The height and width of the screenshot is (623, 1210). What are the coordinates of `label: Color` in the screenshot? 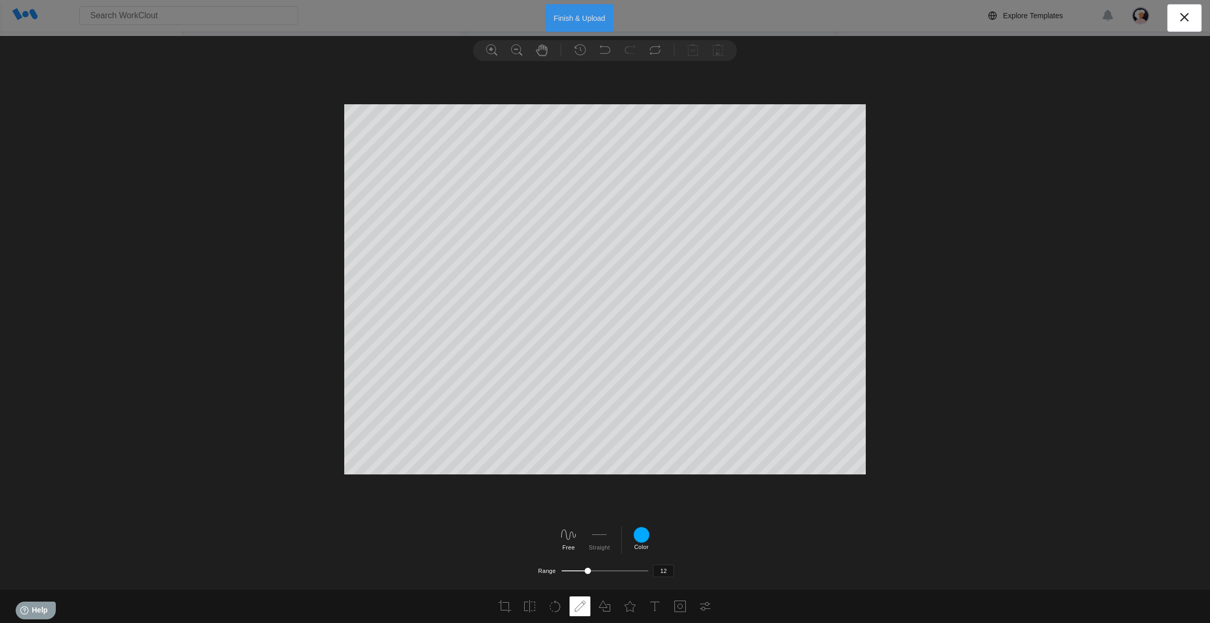 It's located at (641, 547).